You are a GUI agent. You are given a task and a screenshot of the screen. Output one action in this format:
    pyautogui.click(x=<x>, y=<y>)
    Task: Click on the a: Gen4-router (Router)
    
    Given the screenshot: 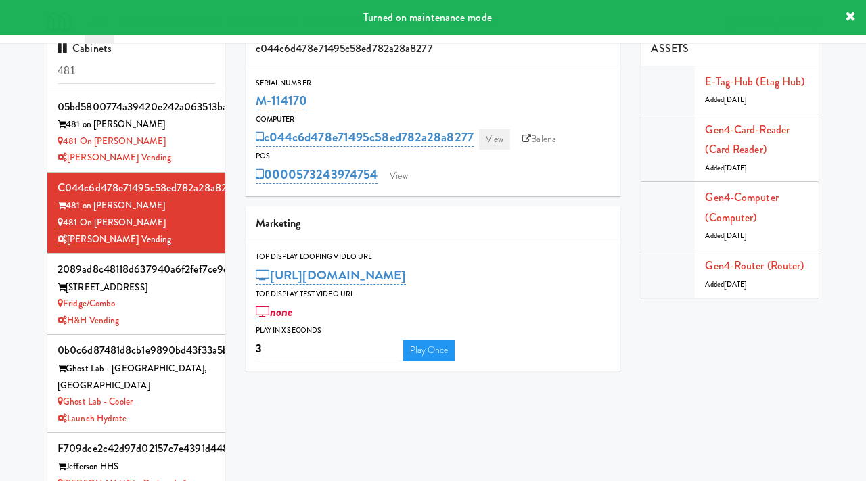 What is the action you would take?
    pyautogui.click(x=754, y=265)
    